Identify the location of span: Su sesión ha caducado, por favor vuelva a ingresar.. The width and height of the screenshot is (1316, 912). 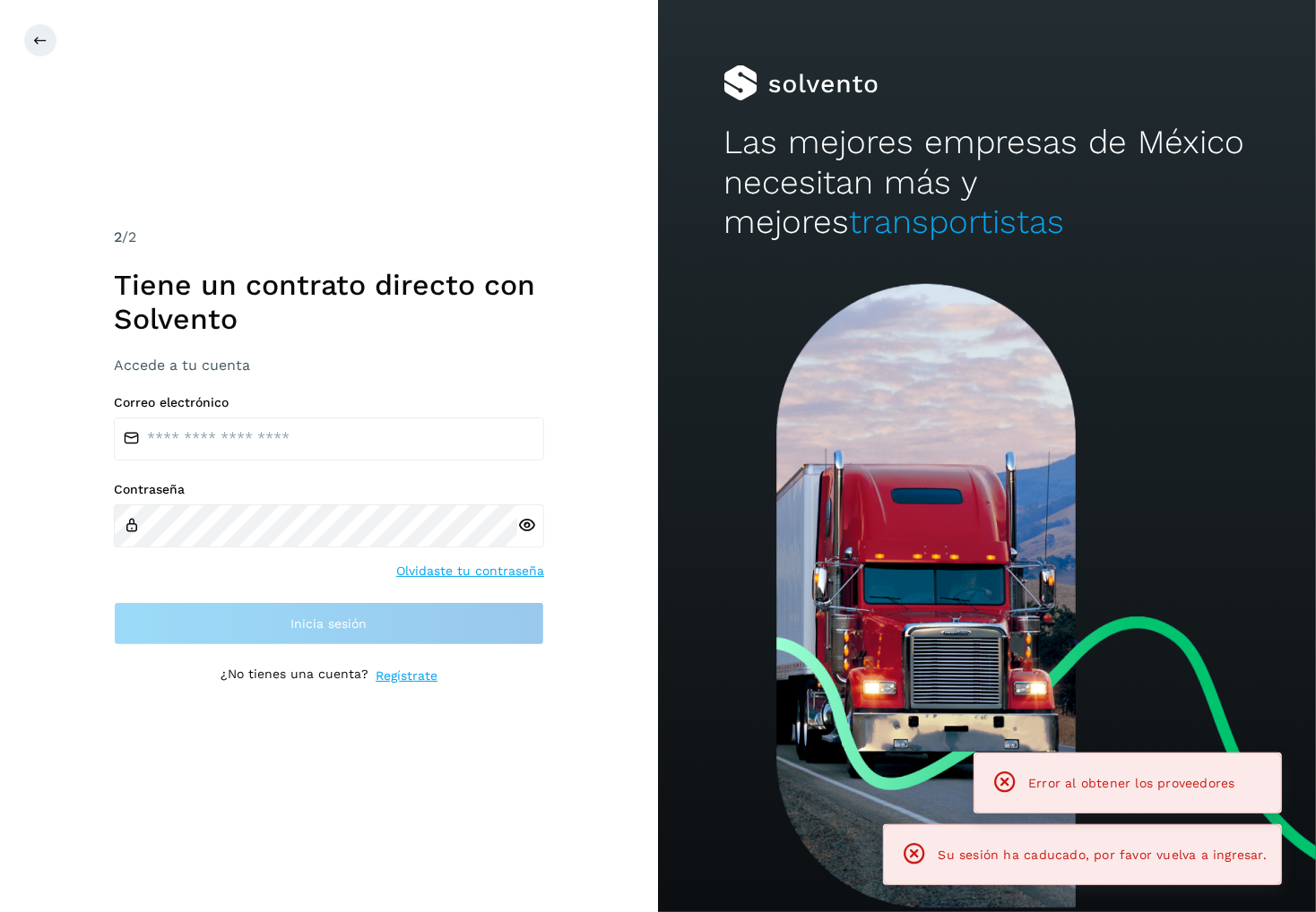
(1103, 855).